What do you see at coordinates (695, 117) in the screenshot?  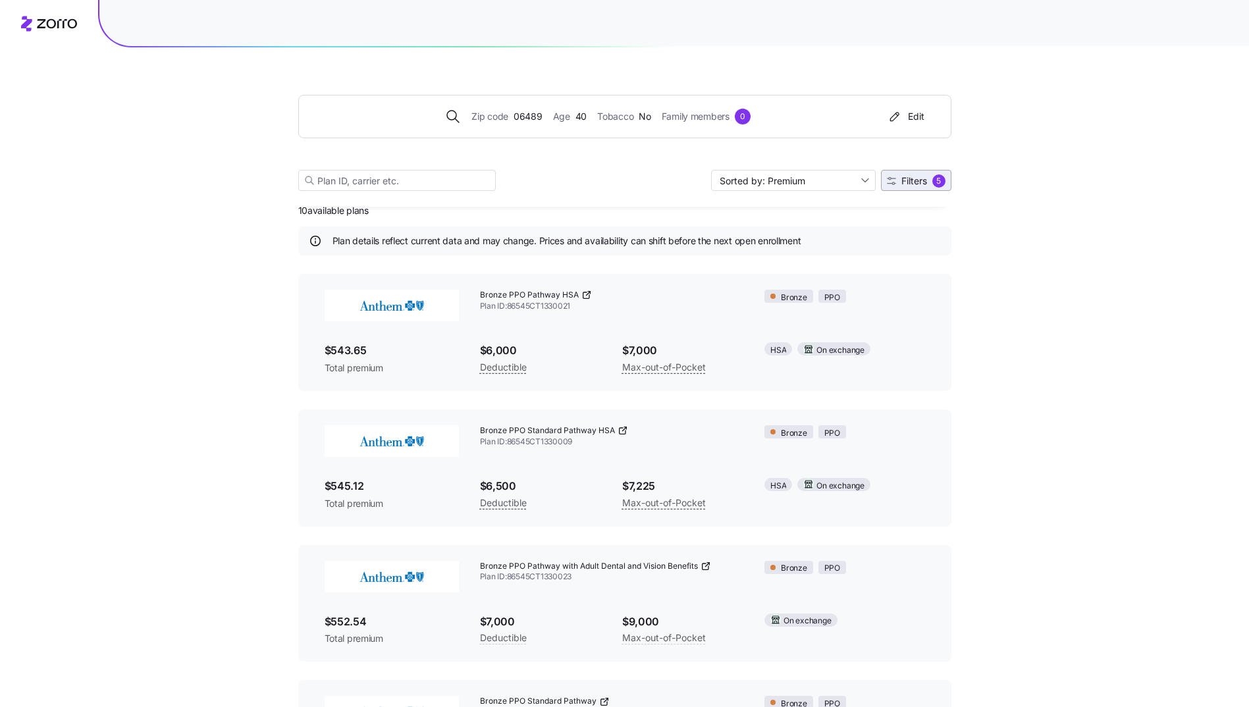 I see `span: Family members` at bounding box center [695, 117].